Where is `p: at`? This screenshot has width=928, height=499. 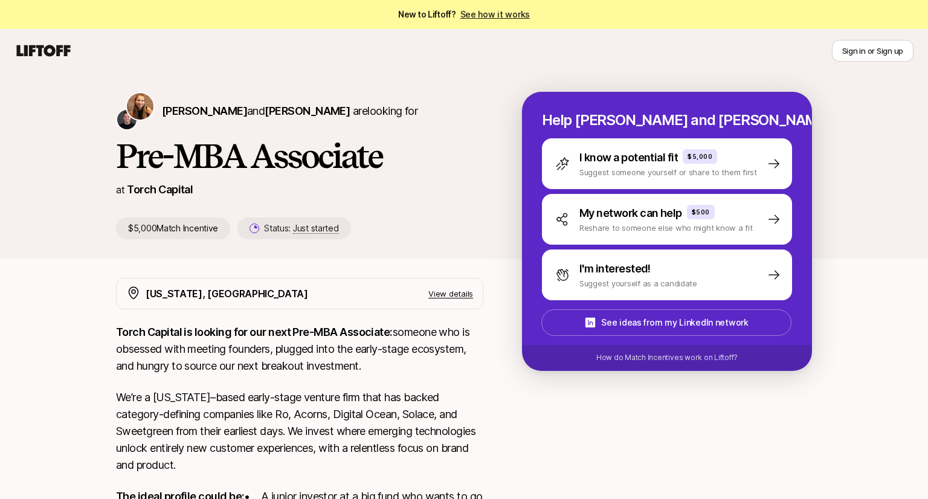
p: at is located at coordinates (120, 190).